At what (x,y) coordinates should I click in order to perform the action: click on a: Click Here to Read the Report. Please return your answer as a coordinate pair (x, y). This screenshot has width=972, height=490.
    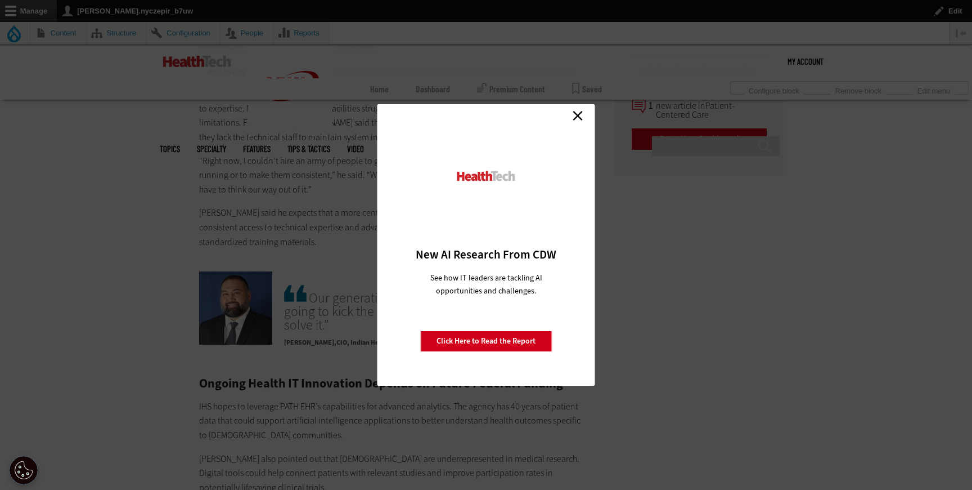
    Looking at the image, I should click on (486, 341).